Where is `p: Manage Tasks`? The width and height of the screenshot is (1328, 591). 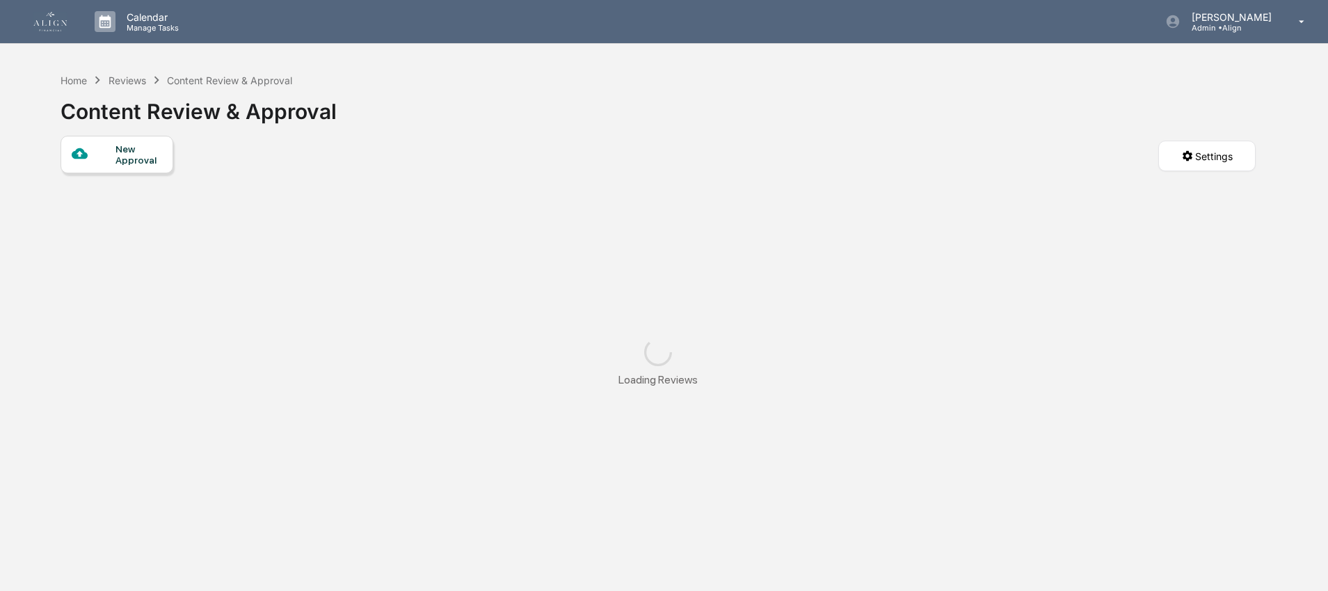
p: Manage Tasks is located at coordinates (150, 28).